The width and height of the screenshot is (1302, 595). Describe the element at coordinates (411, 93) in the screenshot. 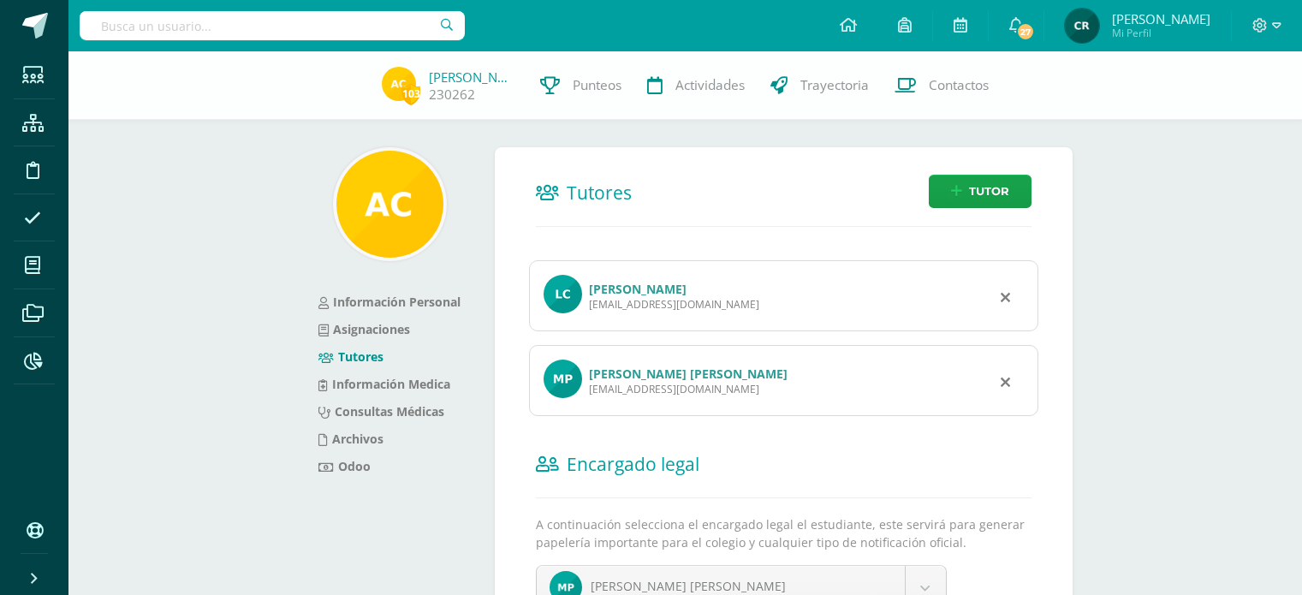

I see `span: 103` at that location.